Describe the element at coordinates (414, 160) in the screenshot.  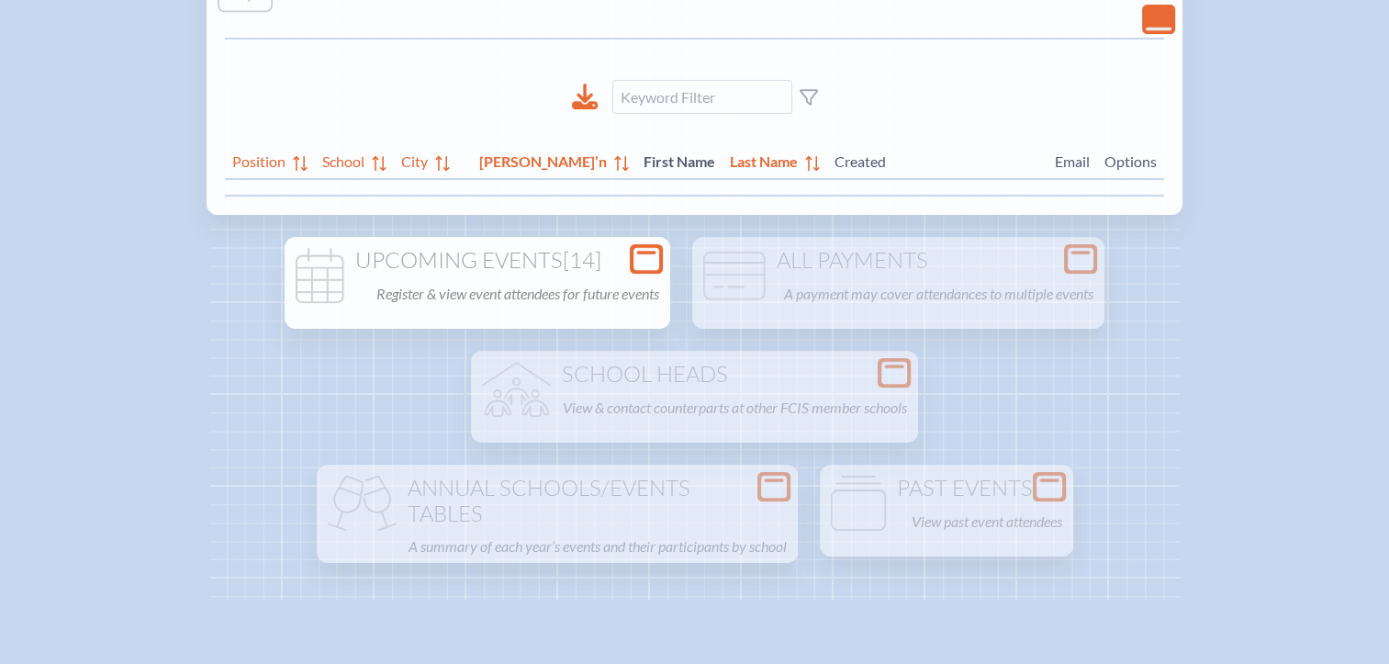
I see `span: City` at that location.